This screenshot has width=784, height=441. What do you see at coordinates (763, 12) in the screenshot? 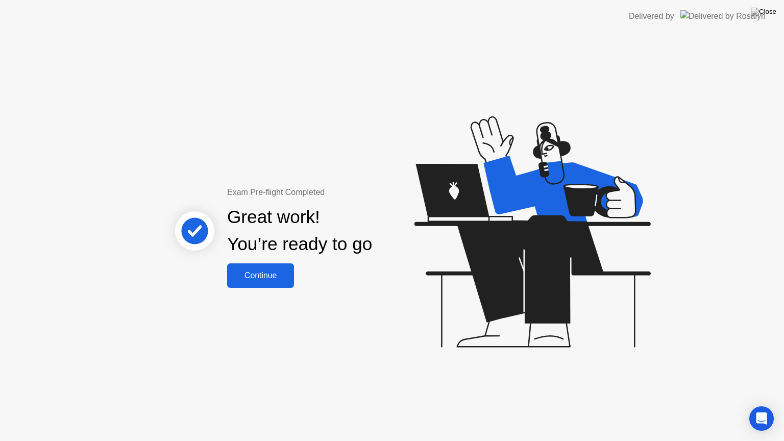
I see `img: Close` at bounding box center [763, 12].